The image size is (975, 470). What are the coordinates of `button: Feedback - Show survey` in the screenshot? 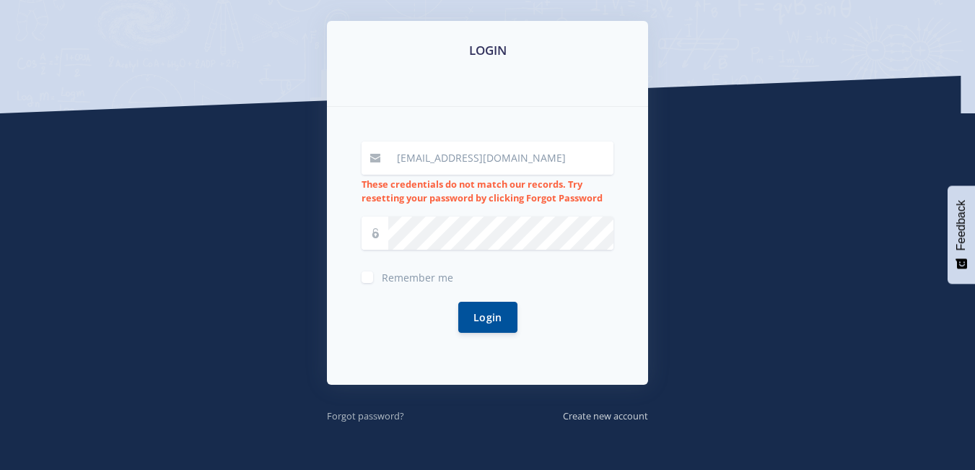 It's located at (961, 235).